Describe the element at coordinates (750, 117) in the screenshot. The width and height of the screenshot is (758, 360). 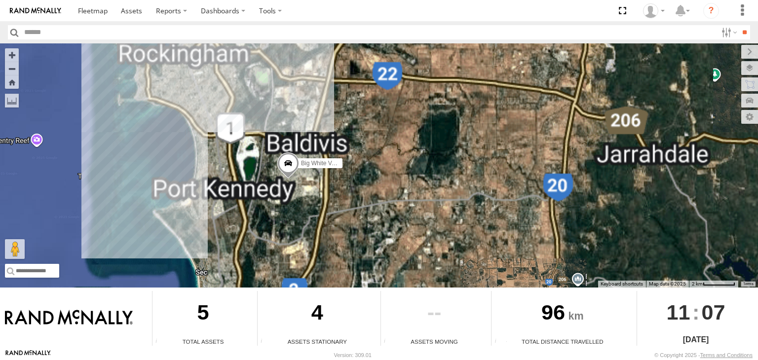
I see `label: Map Settings` at that location.